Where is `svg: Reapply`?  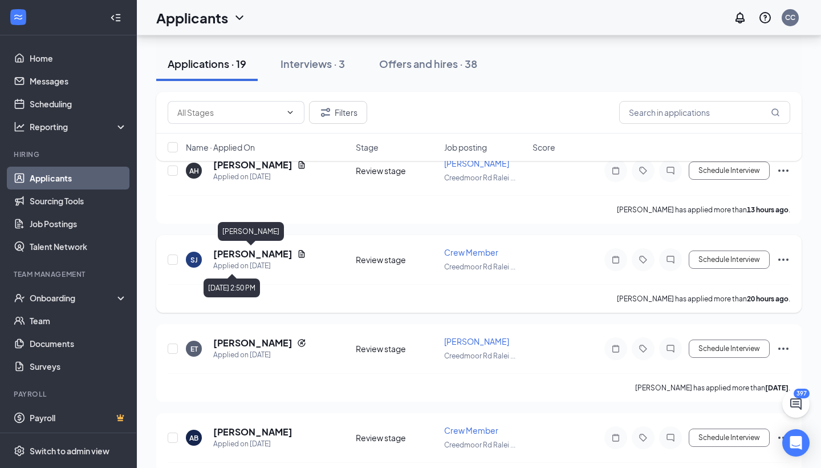 svg: Reapply is located at coordinates (302, 343).